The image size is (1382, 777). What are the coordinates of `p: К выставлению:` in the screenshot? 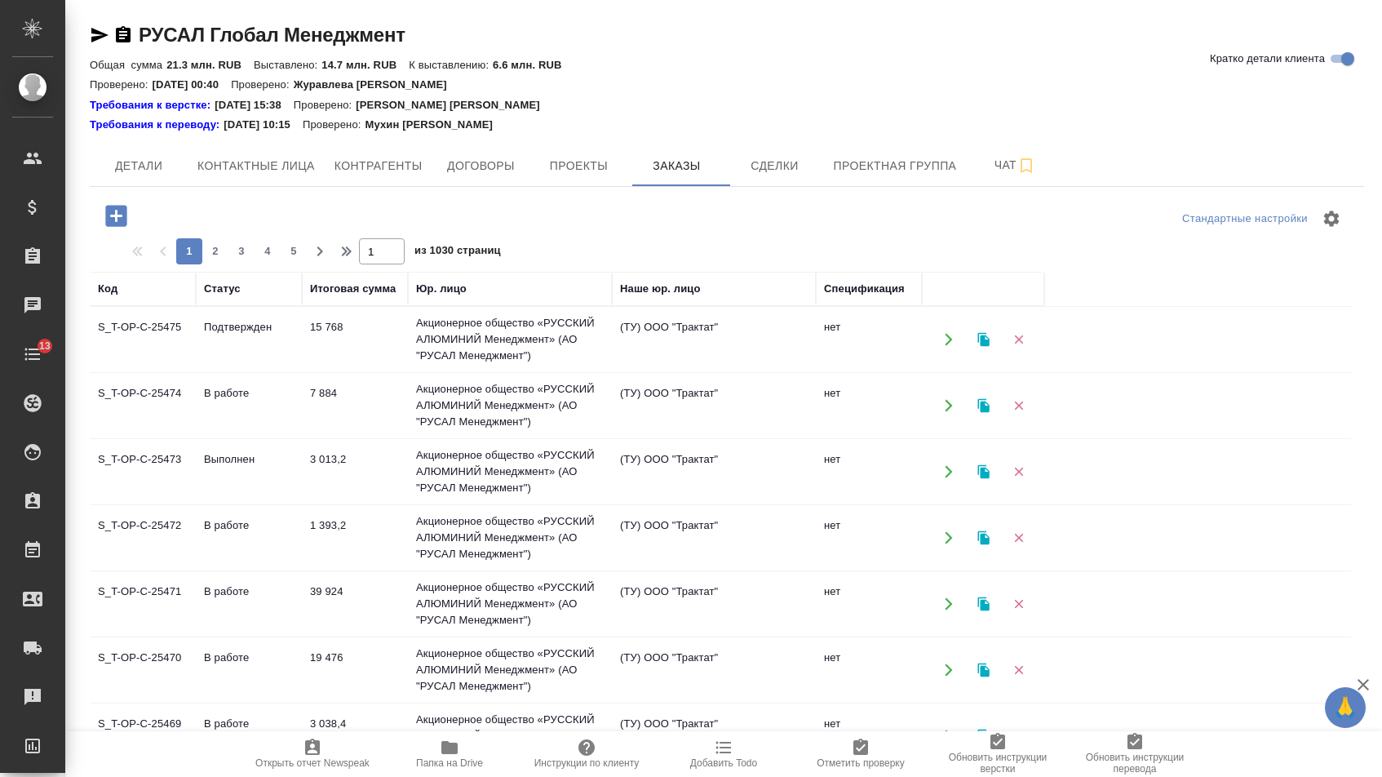 It's located at (450, 64).